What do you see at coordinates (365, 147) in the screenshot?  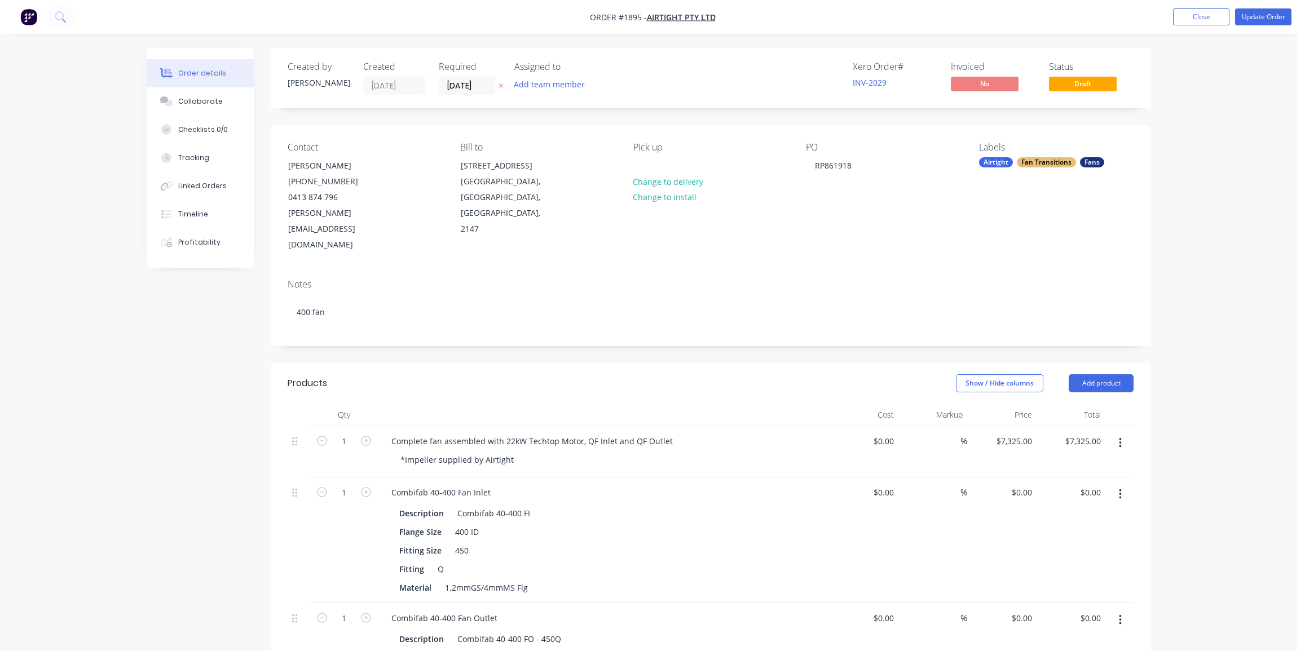 I see `div: Contact` at bounding box center [365, 147].